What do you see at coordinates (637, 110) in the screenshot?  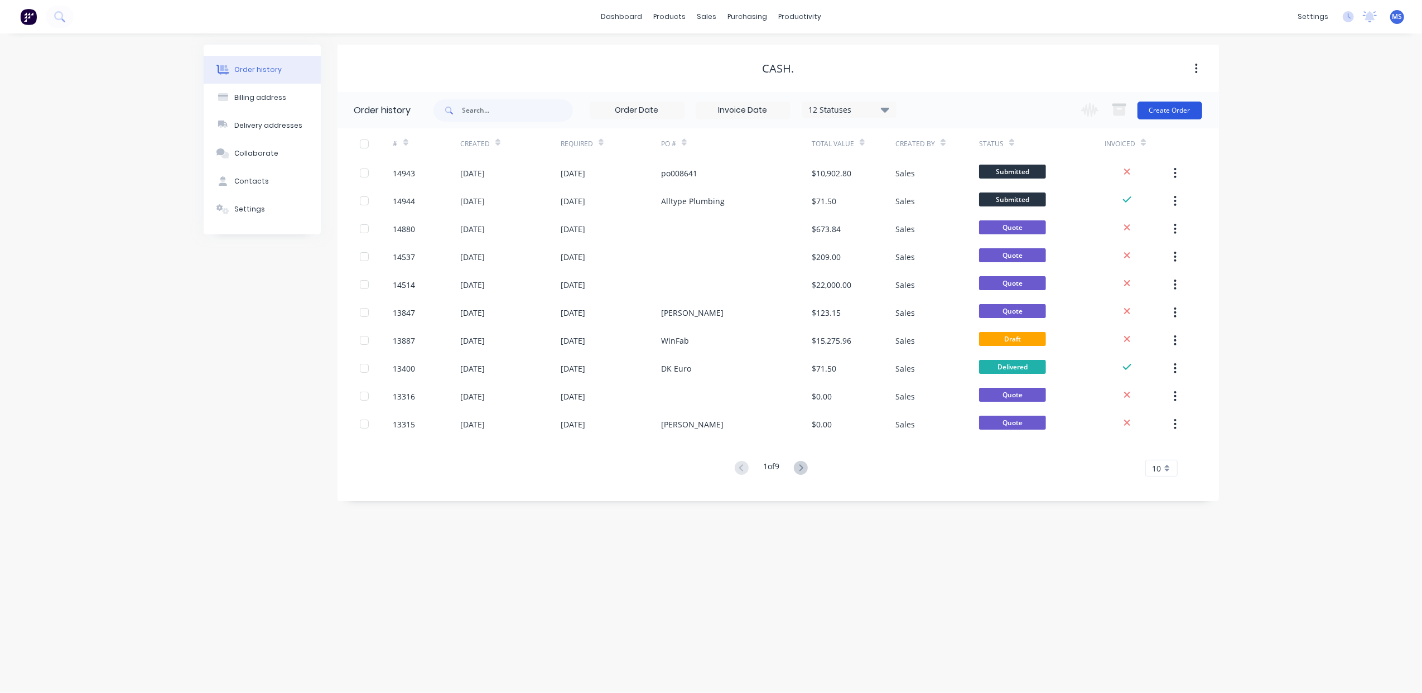 I see `input: Order Date` at bounding box center [637, 110].